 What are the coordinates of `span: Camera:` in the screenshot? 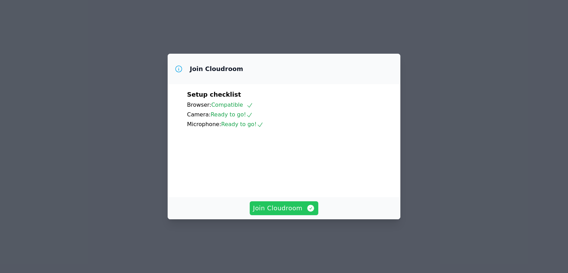 It's located at (199, 114).